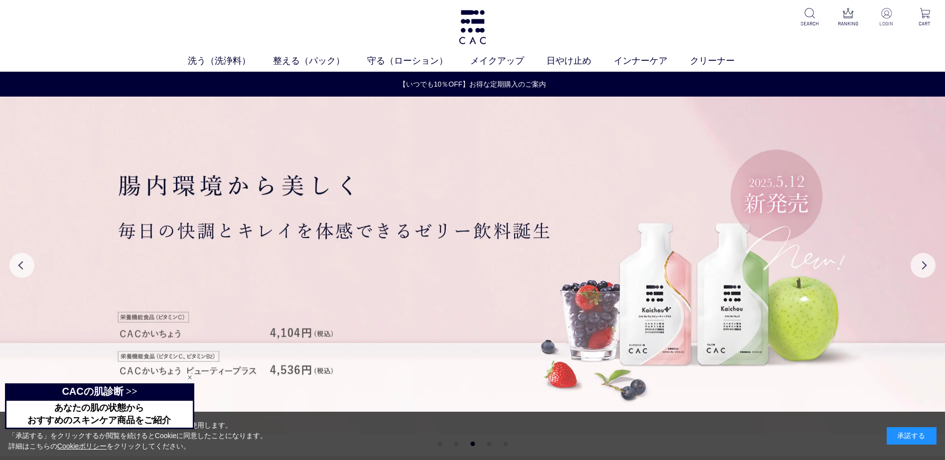 The height and width of the screenshot is (460, 945). What do you see at coordinates (419, 61) in the screenshot?
I see `a: 守る（ローション）` at bounding box center [419, 61].